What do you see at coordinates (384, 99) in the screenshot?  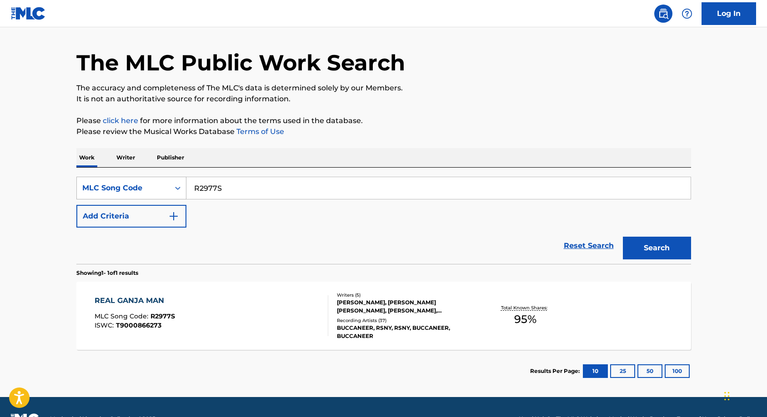 I see `p: It is not an authoritative source for recording information.` at bounding box center [384, 99].